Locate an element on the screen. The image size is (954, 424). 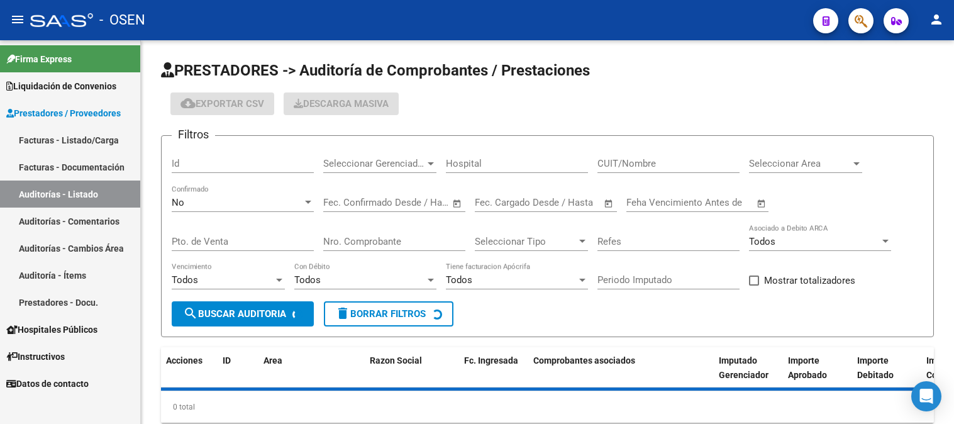
datatable-header-cell: Razon Social is located at coordinates (412, 375).